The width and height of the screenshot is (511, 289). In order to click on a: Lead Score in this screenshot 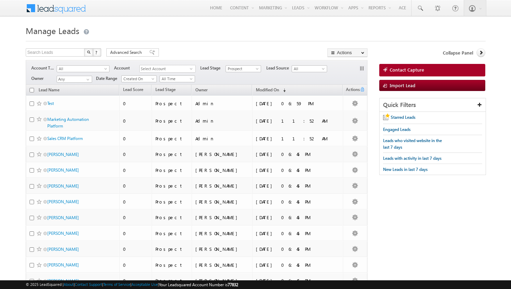, I will do `click(133, 90)`.